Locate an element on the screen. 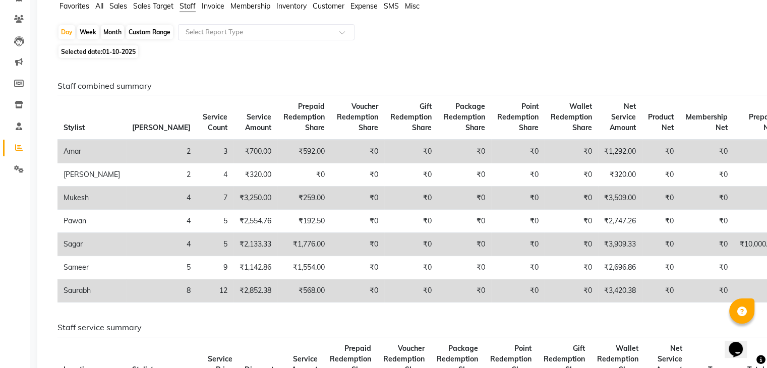  div: Day is located at coordinates (67, 32).